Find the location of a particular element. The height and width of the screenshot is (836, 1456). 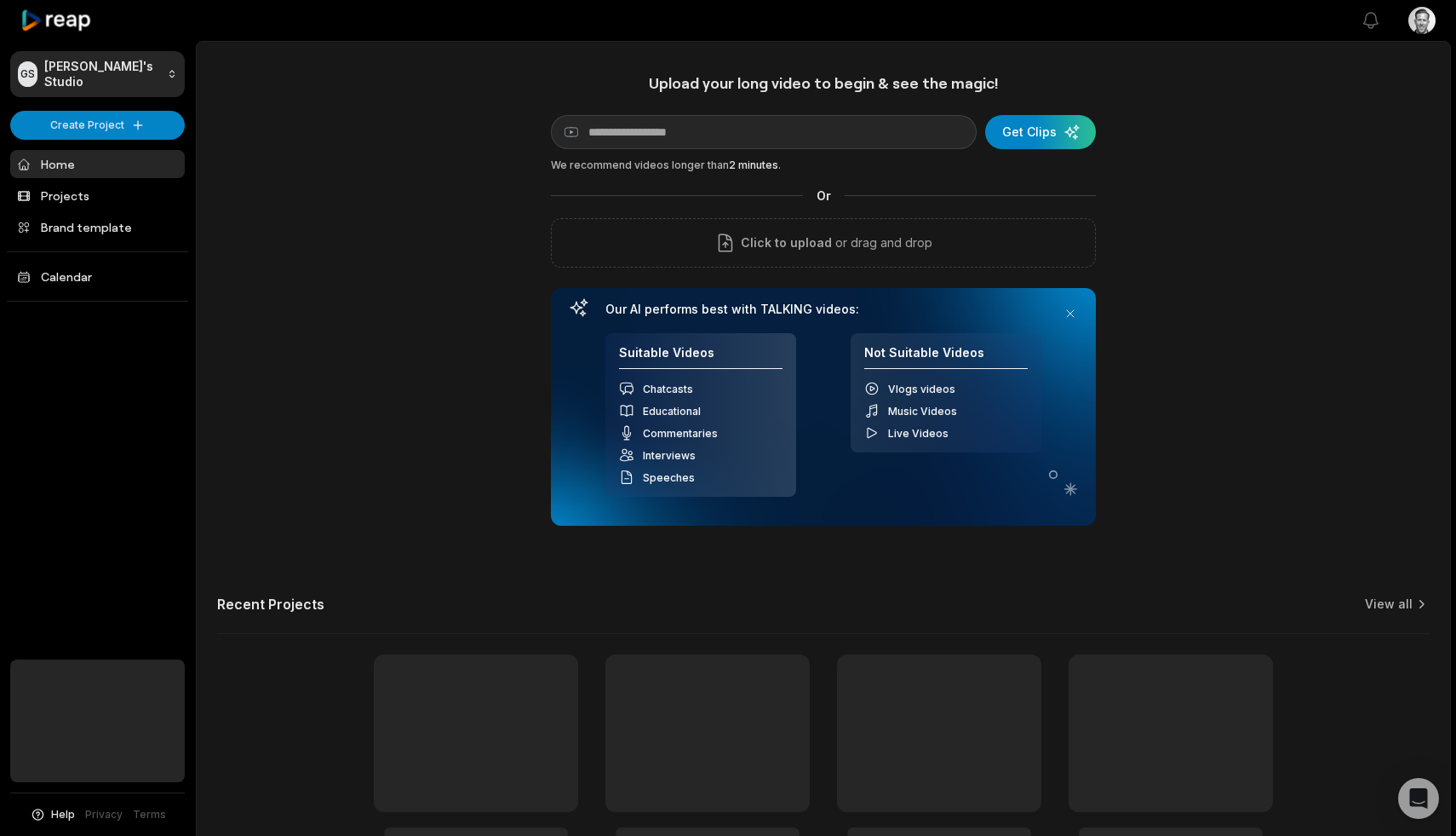

h4: Not Suitable Videos is located at coordinates (946, 357).